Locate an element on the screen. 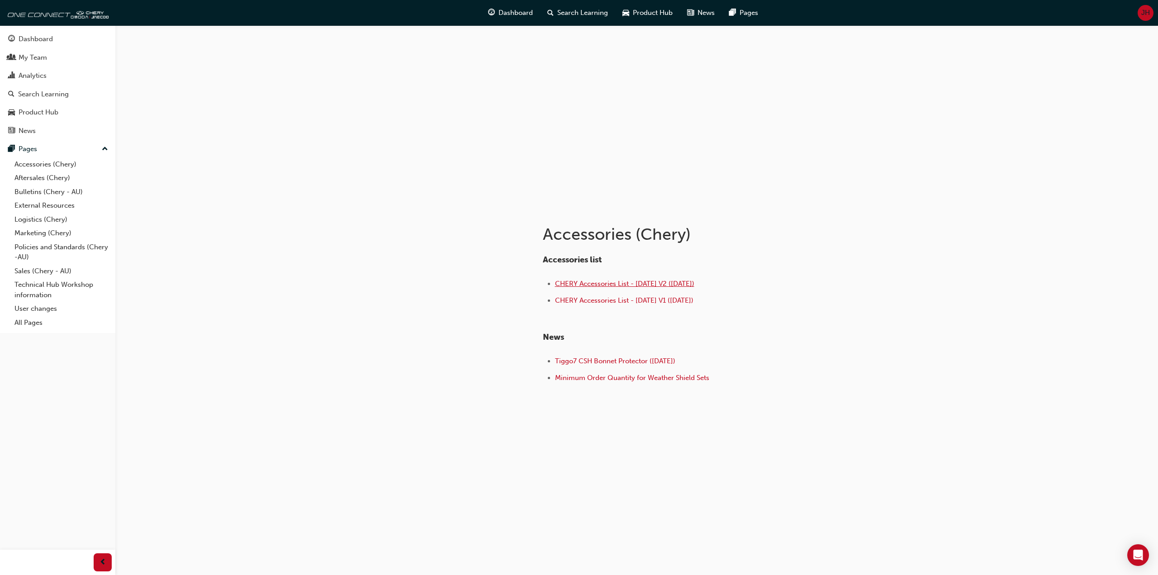 The image size is (1158, 575). span: Pages is located at coordinates (749, 13).